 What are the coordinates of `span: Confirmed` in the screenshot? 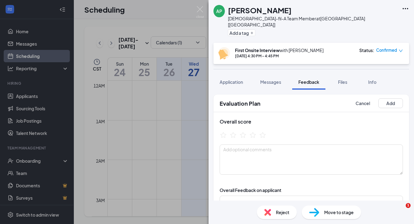 It's located at (387, 50).